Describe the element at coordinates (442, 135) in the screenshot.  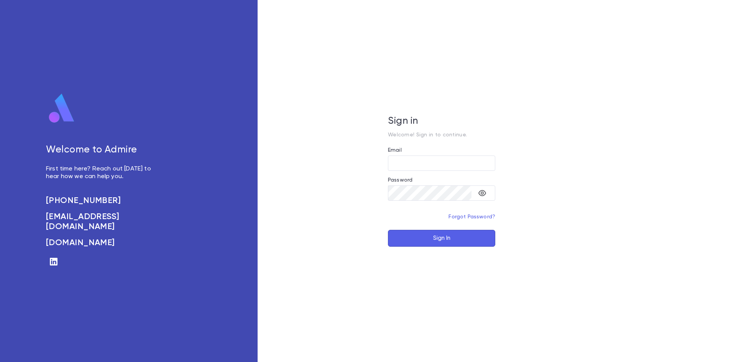
I see `p: Welcome! Sign in to continue.` at that location.